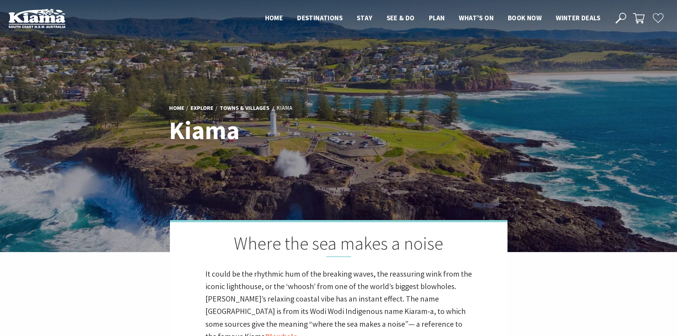  I want to click on a: Home, so click(177, 108).